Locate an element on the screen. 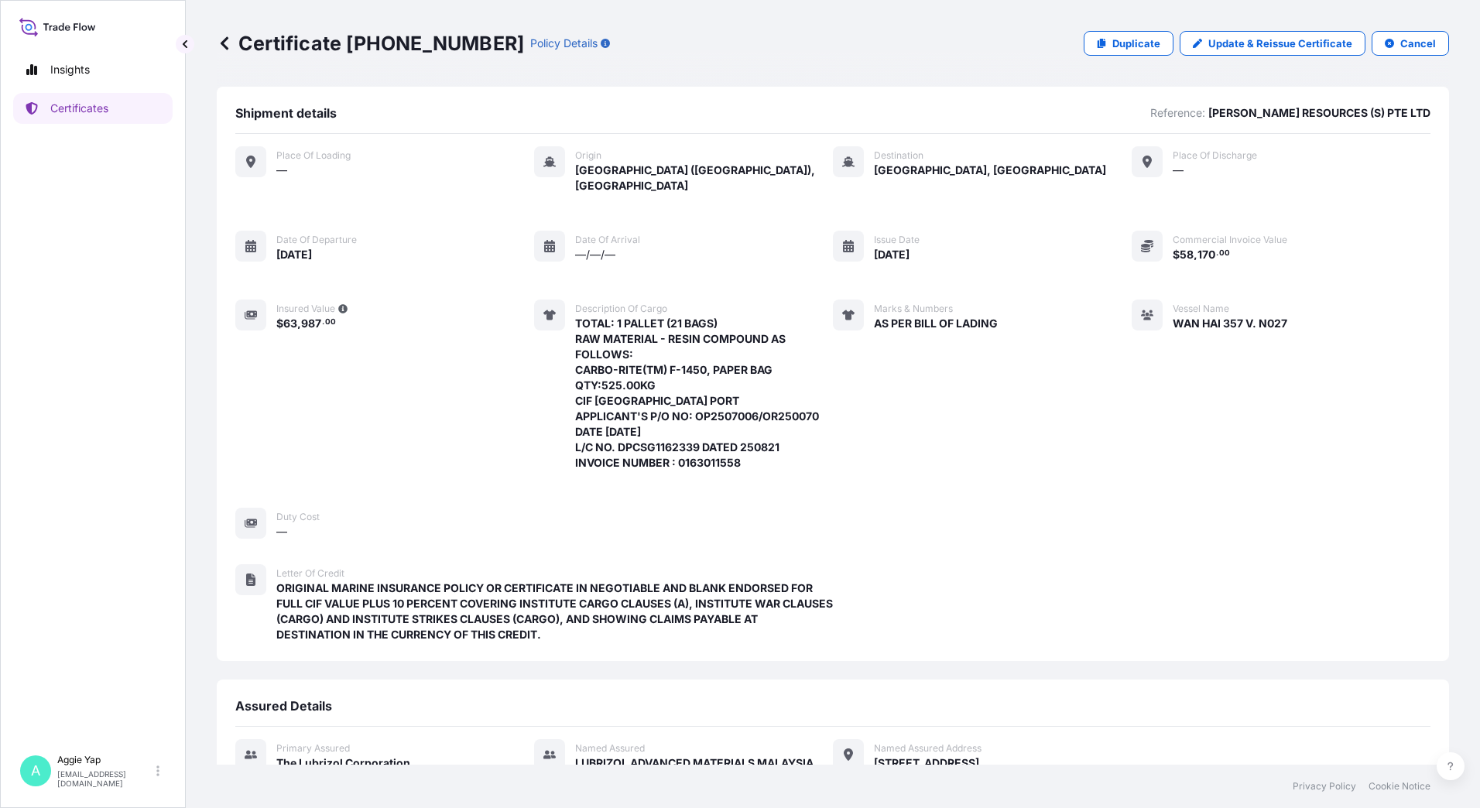 The image size is (1480, 808). span: Marks & Numbers is located at coordinates (913, 309).